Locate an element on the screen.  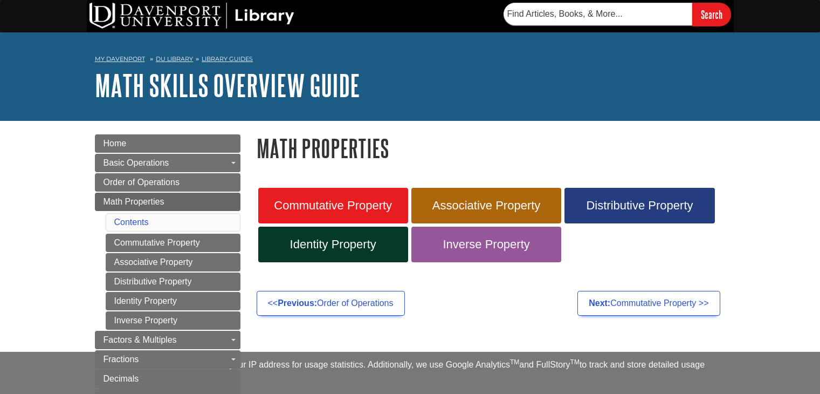
a: Basic Operations is located at coordinates (168, 163).